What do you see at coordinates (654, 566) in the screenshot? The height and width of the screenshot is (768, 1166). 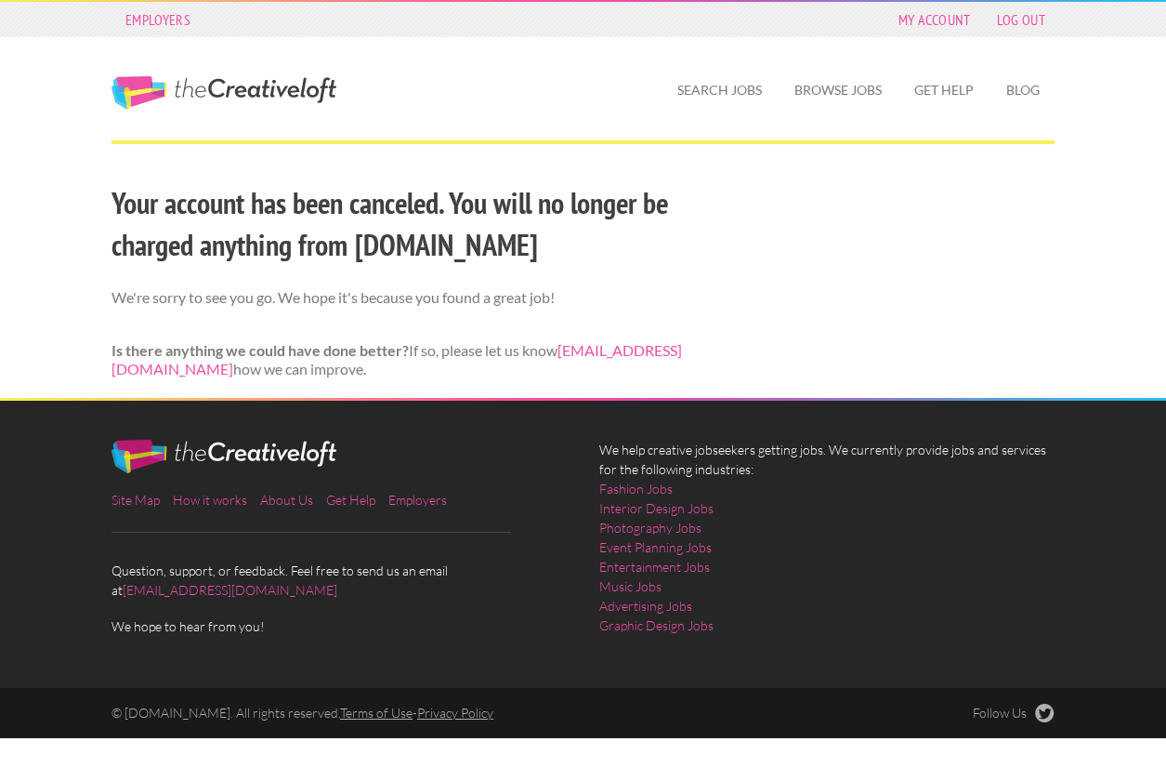 I see `a: Entertainment Jobs` at bounding box center [654, 566].